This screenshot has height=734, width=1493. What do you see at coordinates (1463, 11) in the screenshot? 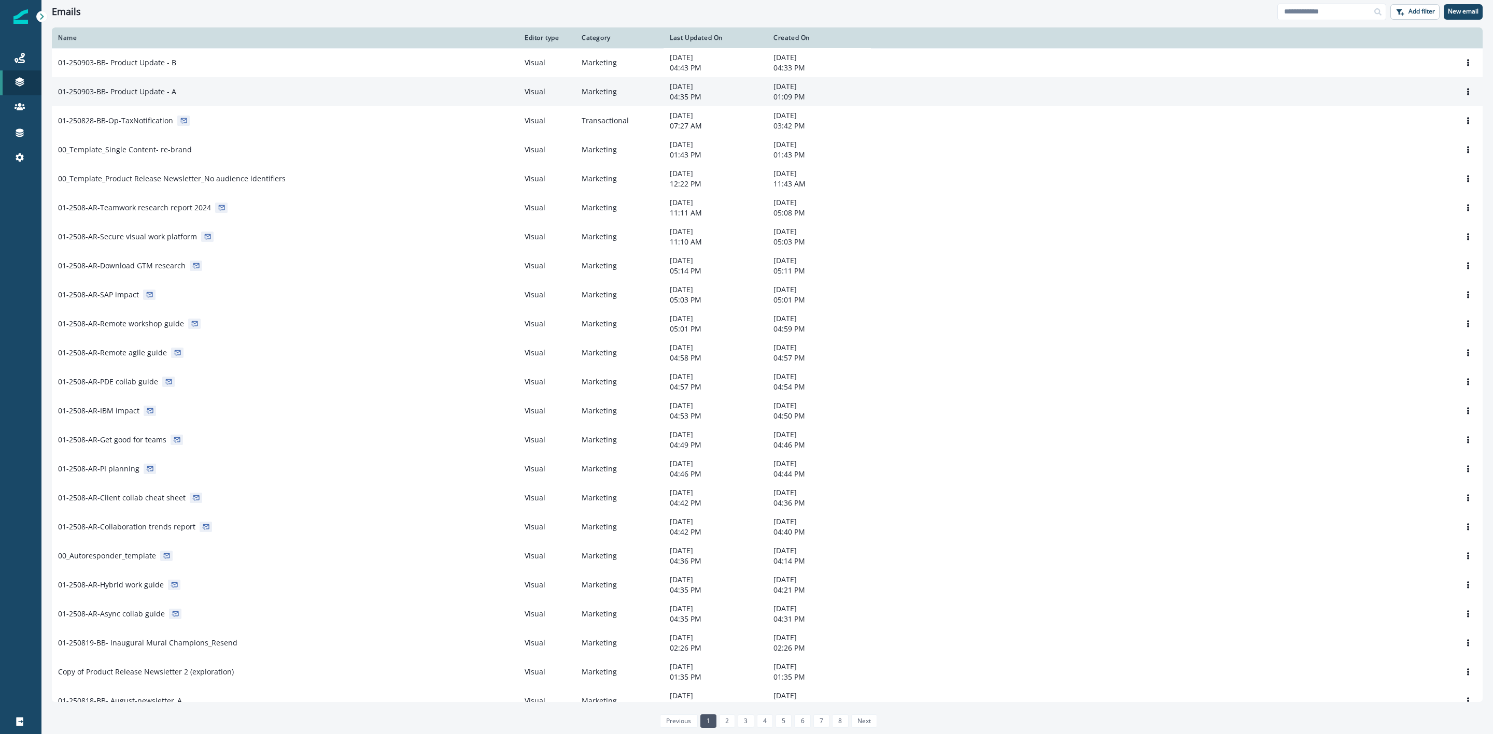
I see `p: New email` at bounding box center [1463, 11].